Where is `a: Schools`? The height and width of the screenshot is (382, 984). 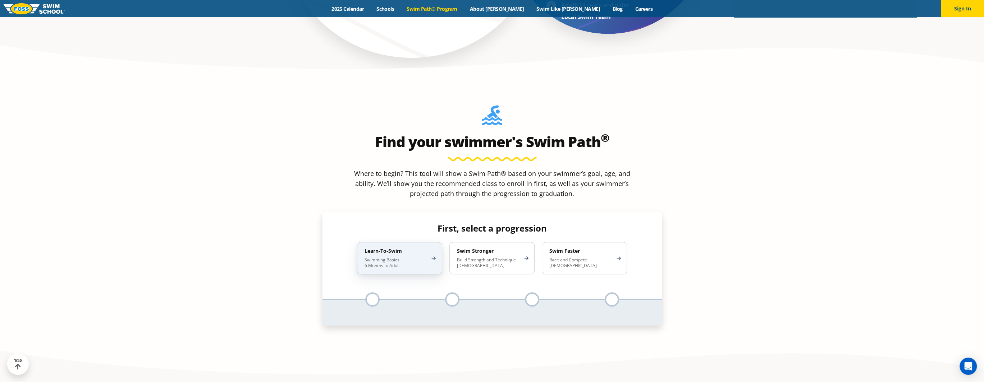 a: Schools is located at coordinates (385, 9).